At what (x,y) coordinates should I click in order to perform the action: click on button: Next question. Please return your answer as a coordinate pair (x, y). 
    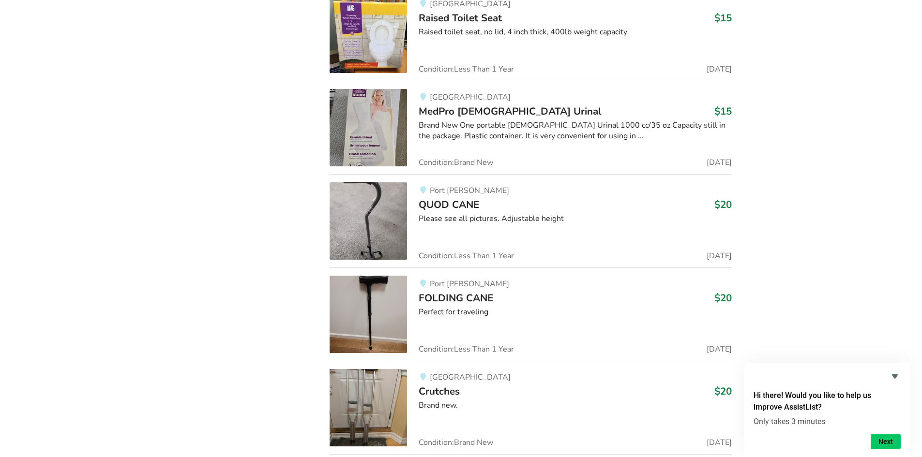
    Looking at the image, I should click on (886, 442).